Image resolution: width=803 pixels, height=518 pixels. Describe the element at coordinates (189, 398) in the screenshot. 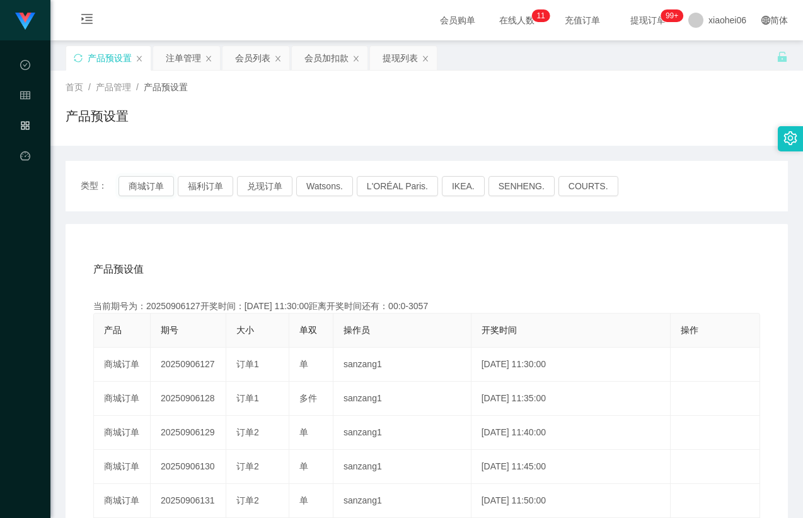

I see `td: 20250906128` at that location.